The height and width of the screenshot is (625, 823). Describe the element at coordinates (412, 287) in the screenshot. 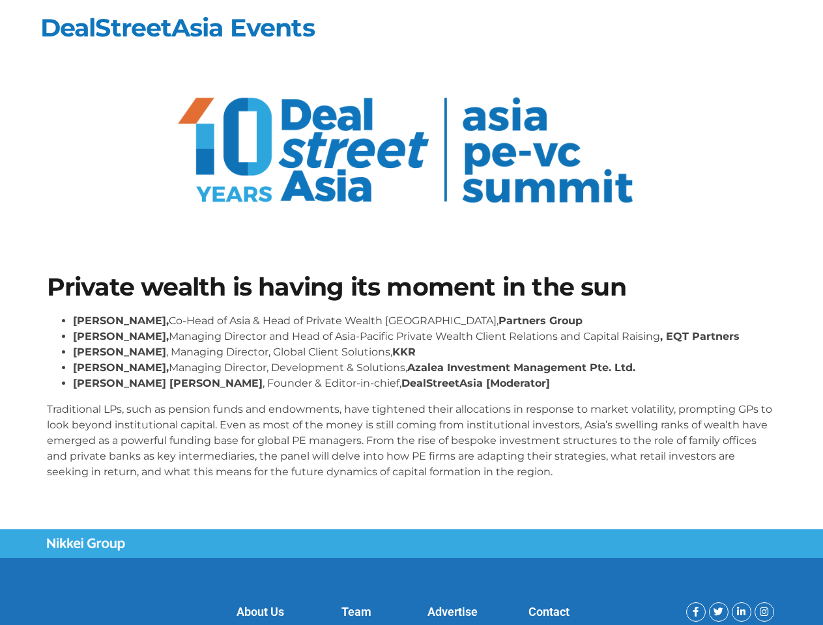

I see `h1: Private wealth is having its moment in the sun` at that location.